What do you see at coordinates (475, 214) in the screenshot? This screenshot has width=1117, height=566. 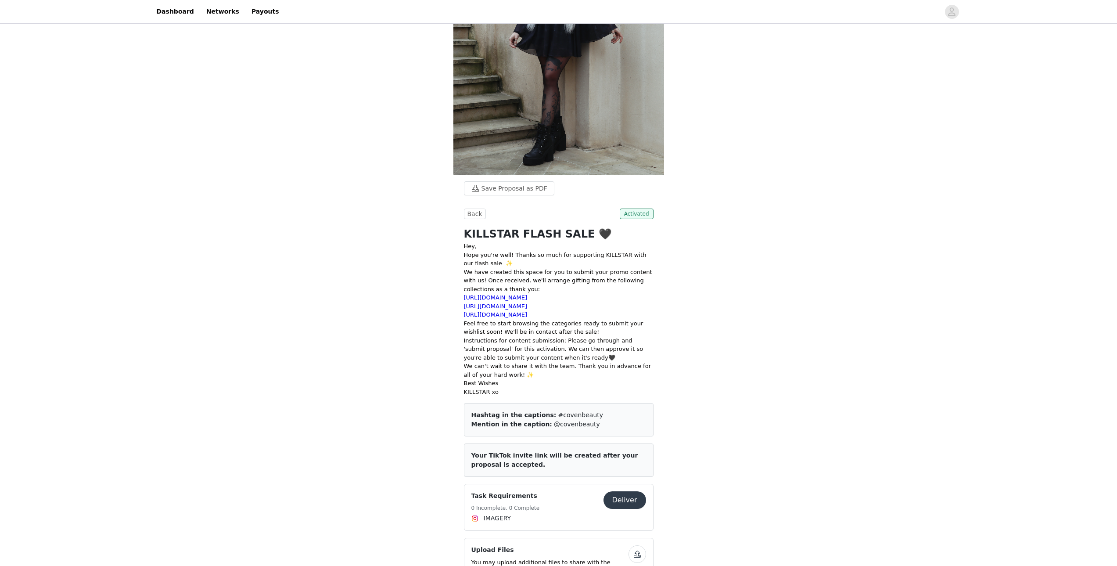 I see `button: Back` at bounding box center [475, 214].